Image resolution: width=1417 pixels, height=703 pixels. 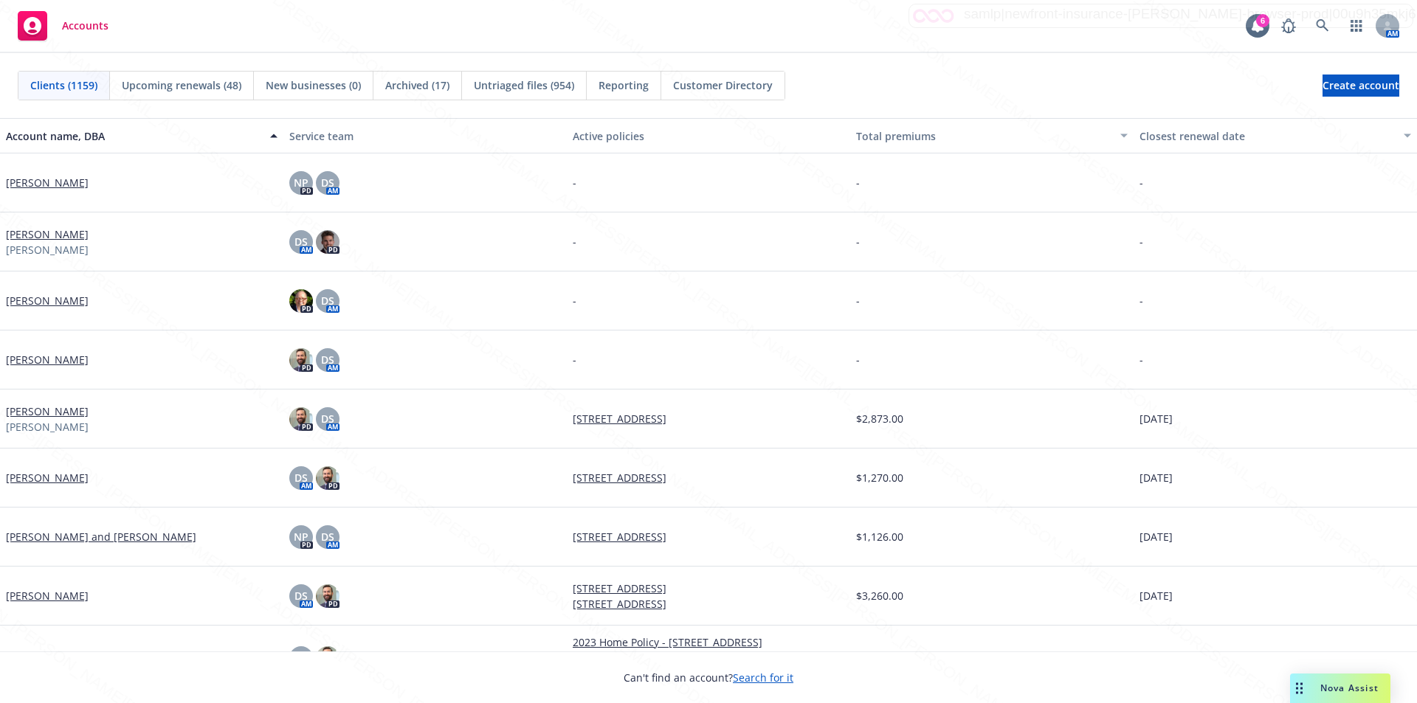 What do you see at coordinates (182, 85) in the screenshot?
I see `span: Upcoming renewals (48)` at bounding box center [182, 85].